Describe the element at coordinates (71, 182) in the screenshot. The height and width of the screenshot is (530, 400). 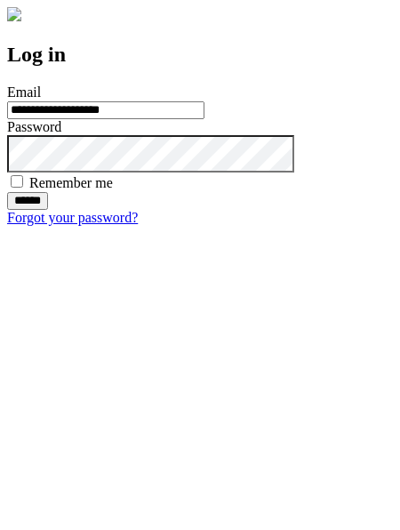
I see `label: Remember me` at that location.